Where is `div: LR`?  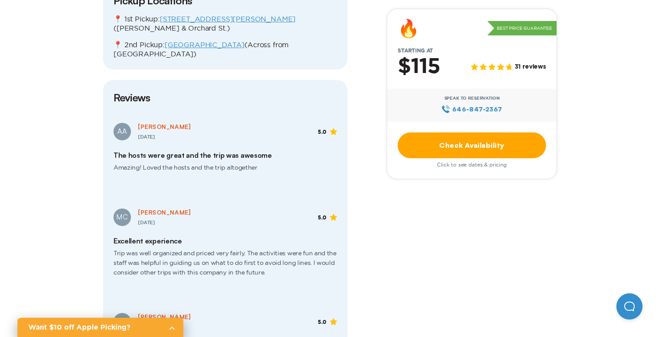
div: LR is located at coordinates (122, 321).